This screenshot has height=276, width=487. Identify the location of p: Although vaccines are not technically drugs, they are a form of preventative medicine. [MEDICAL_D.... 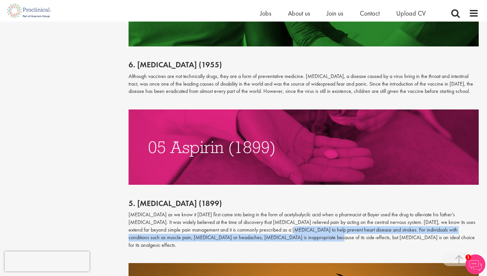
(304, 84).